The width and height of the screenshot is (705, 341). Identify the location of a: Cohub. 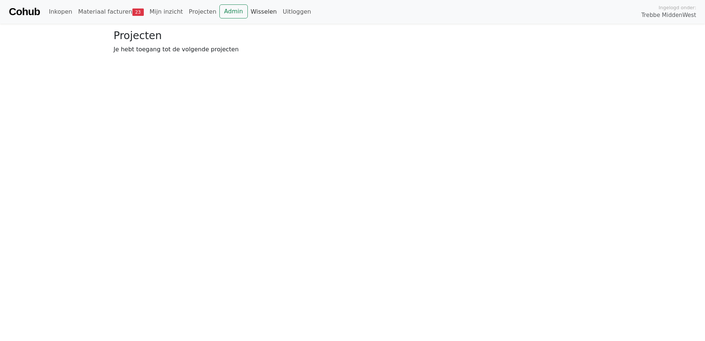
(24, 12).